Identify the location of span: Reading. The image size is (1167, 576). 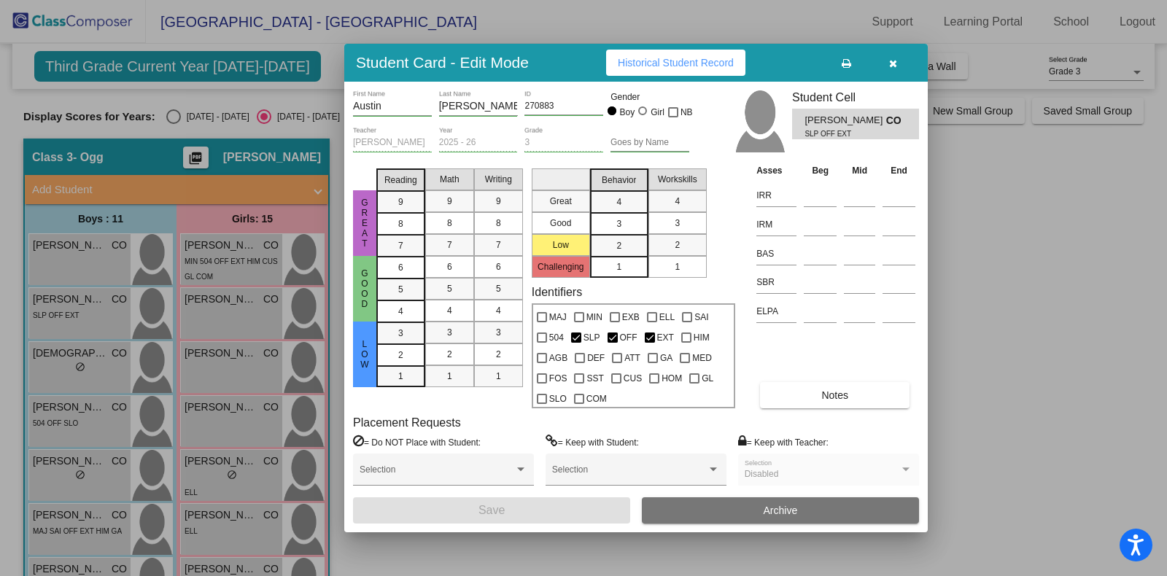
(401, 180).